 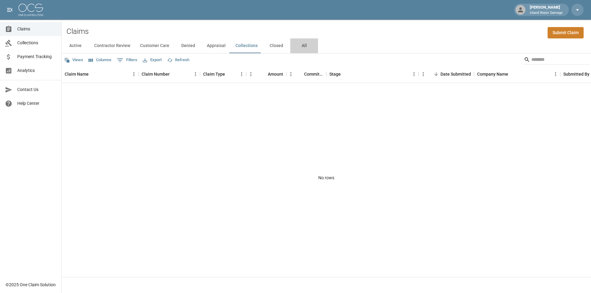 I want to click on button: Collections, so click(x=246, y=46).